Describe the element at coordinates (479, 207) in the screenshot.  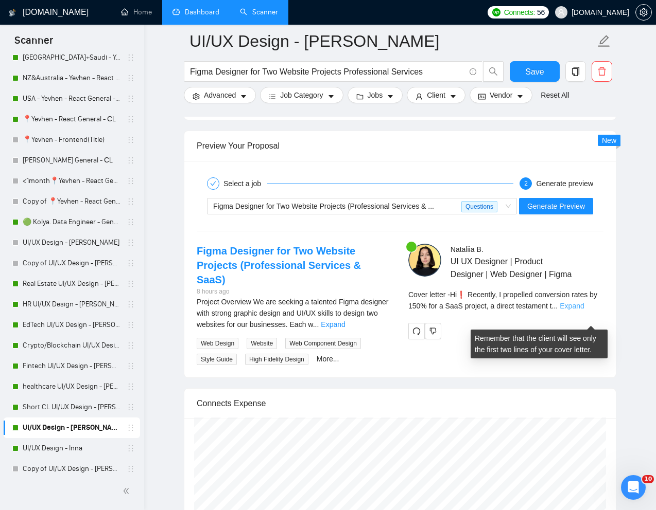
I see `span: Questions` at that location.